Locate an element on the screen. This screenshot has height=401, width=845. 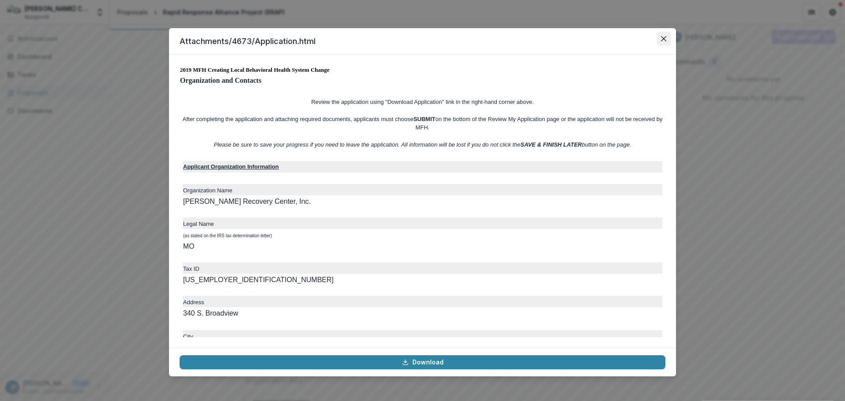
b: SUBMIT is located at coordinates (424, 119).